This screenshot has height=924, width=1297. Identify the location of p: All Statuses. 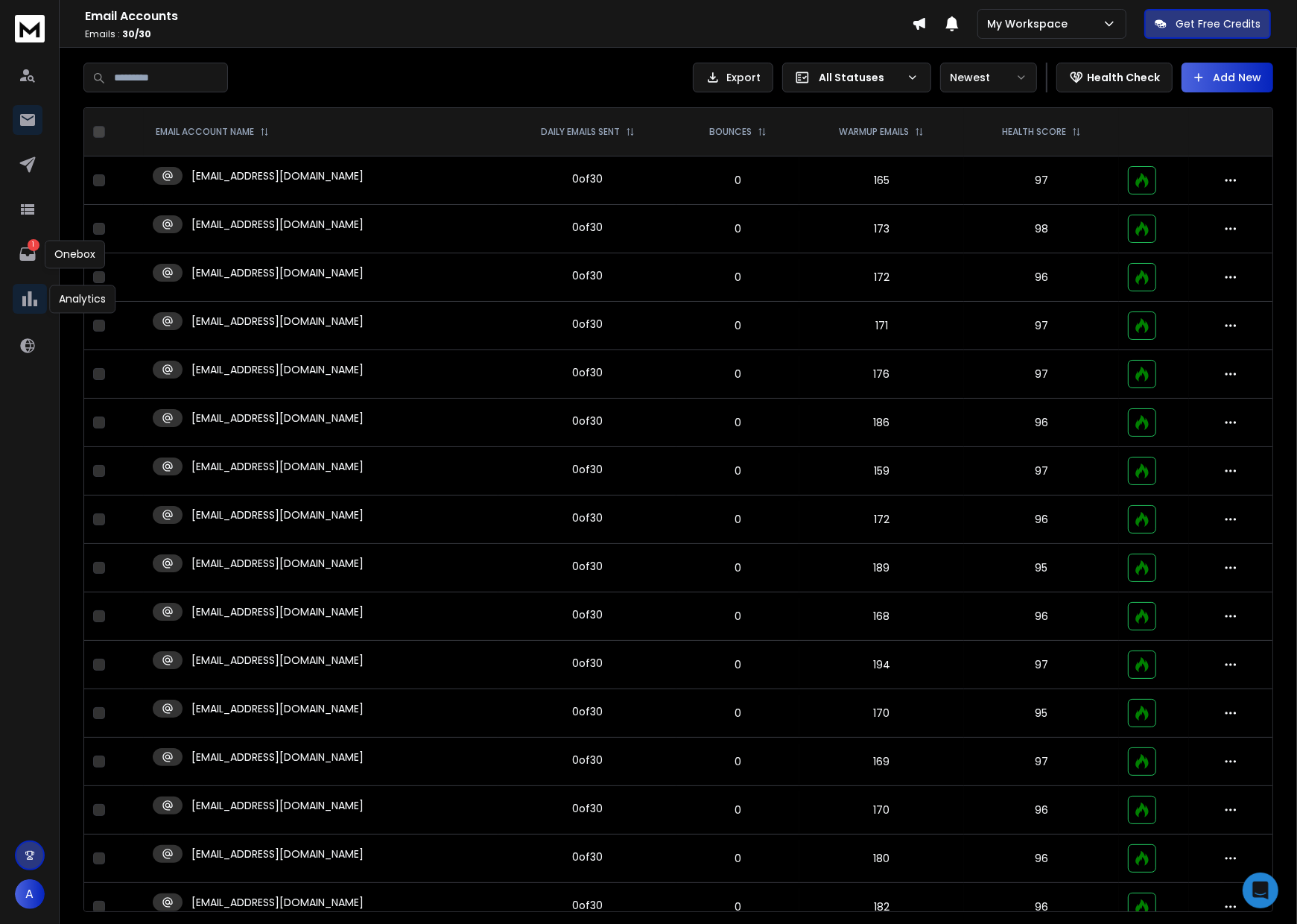
(860, 77).